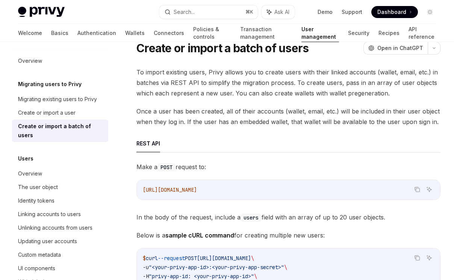  I want to click on button: REST API, so click(148, 143).